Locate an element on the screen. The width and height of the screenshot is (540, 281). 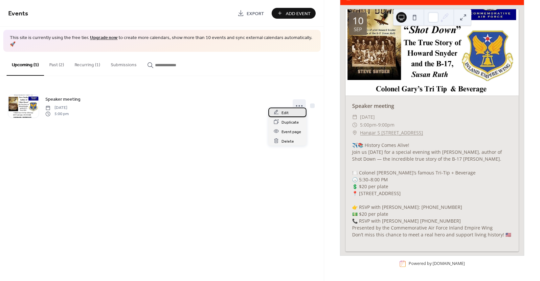
div: Powered by is located at coordinates (436, 264).